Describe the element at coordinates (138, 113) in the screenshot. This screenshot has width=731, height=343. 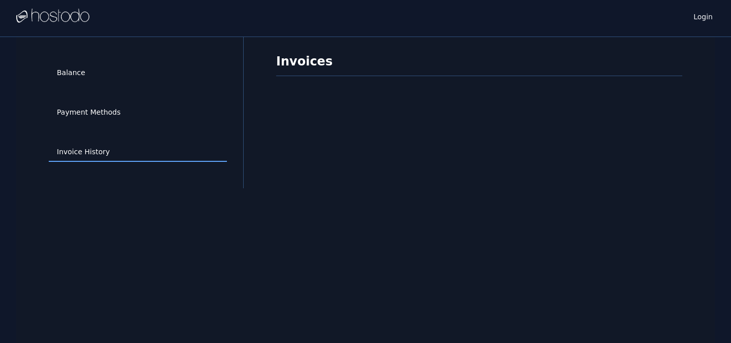
I see `a: Payment Methods` at that location.